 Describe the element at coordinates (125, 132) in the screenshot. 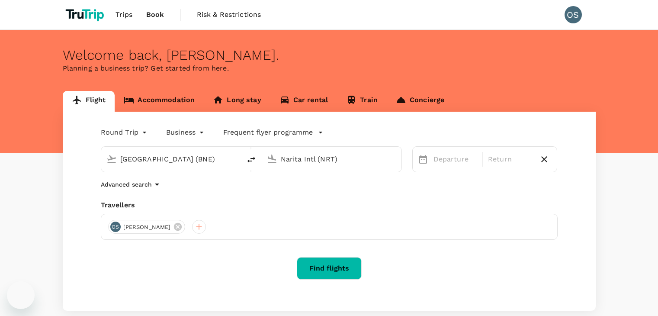

I see `div: Round Trip` at that location.